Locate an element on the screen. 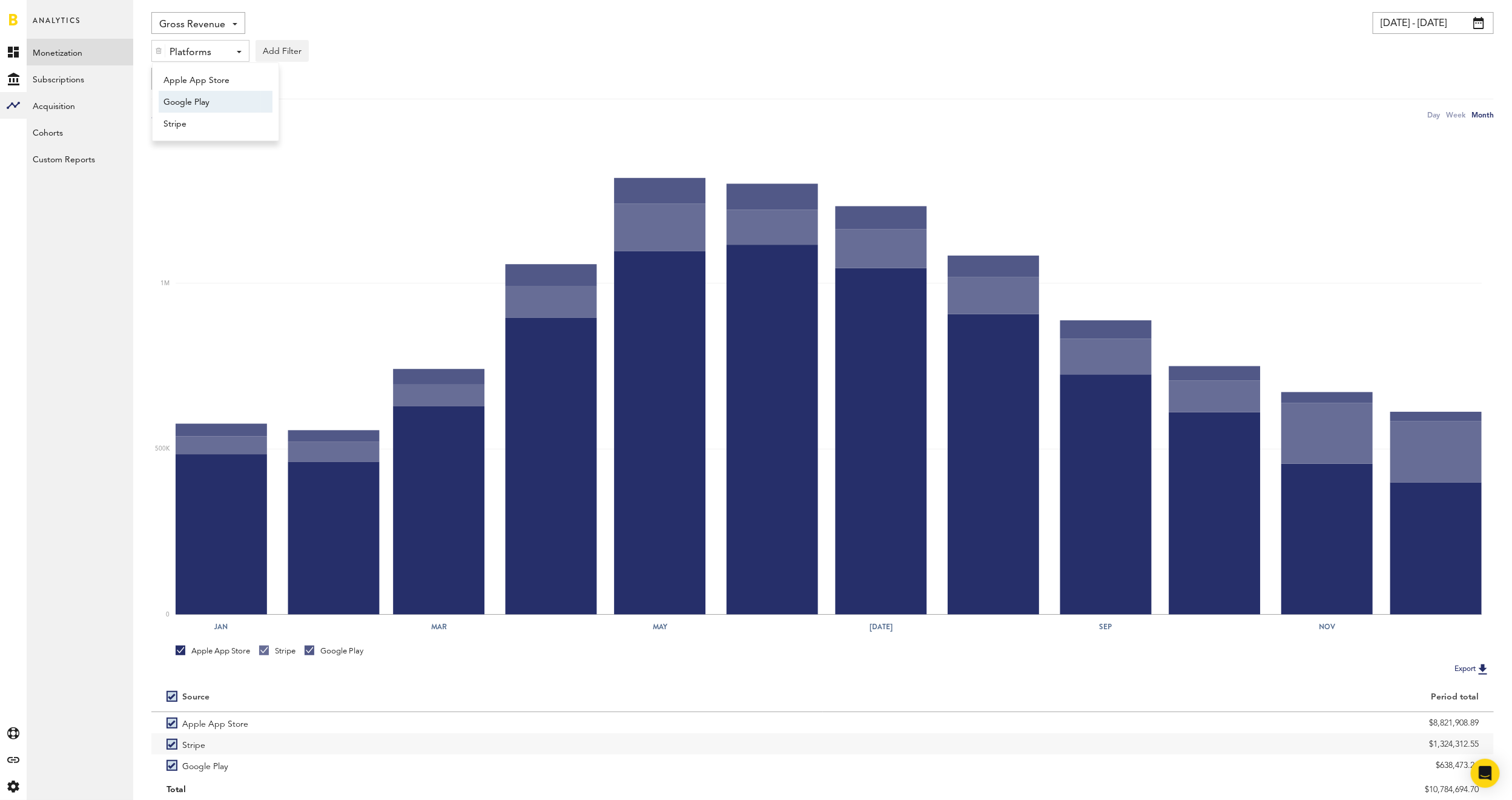 The width and height of the screenshot is (1512, 800). span: Support is located at coordinates (46, 14).